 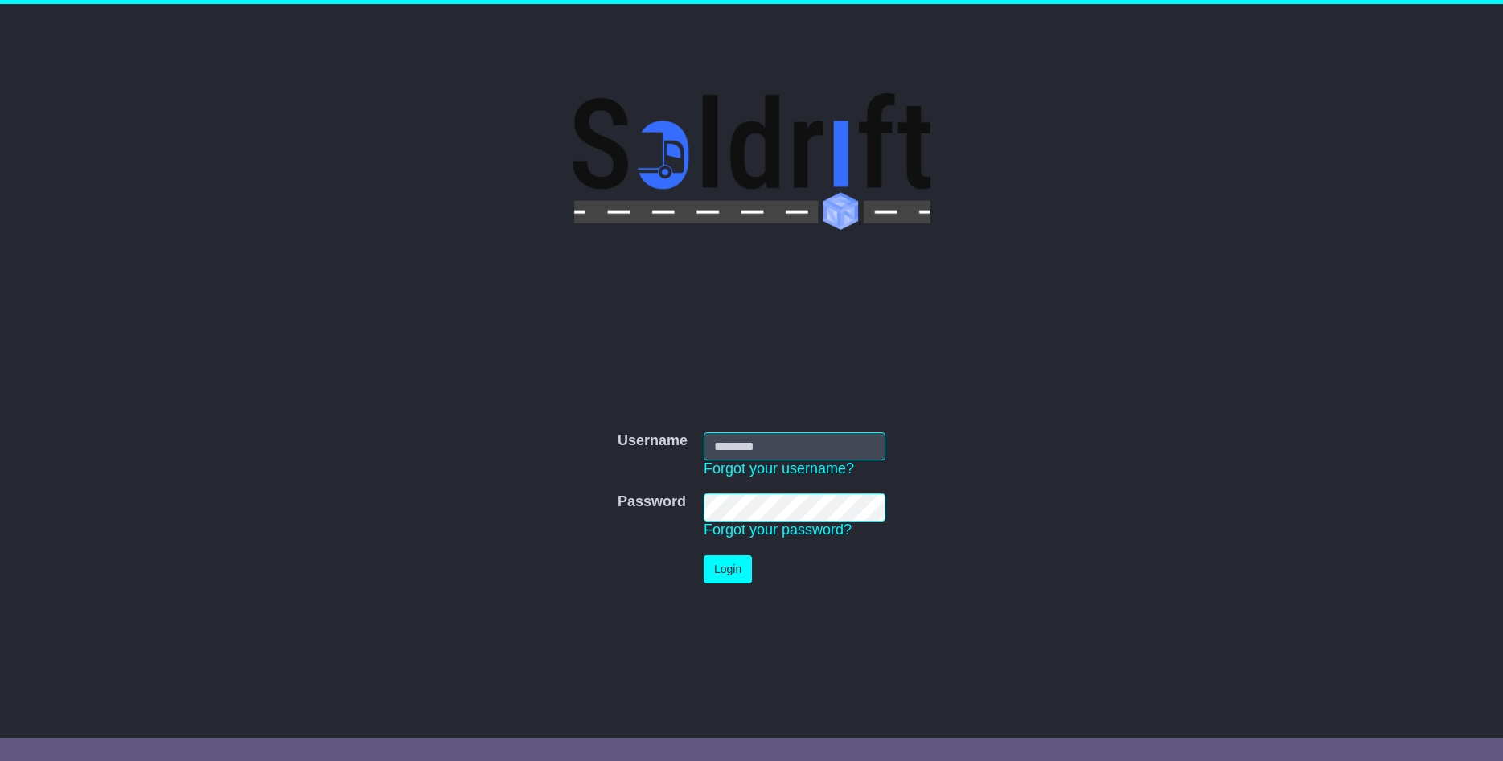 What do you see at coordinates (651, 502) in the screenshot?
I see `label: Password` at bounding box center [651, 502].